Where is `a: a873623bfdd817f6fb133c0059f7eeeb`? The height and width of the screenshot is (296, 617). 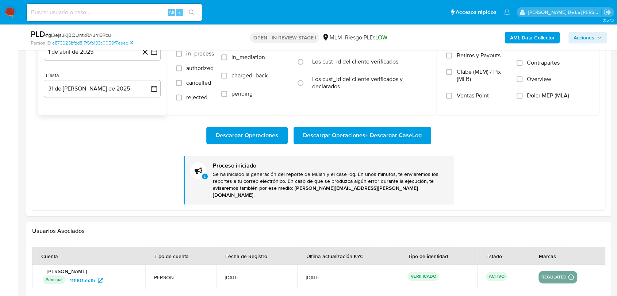 a: a873623bfdd817f6fb133c0059f7eeeb is located at coordinates (92, 43).